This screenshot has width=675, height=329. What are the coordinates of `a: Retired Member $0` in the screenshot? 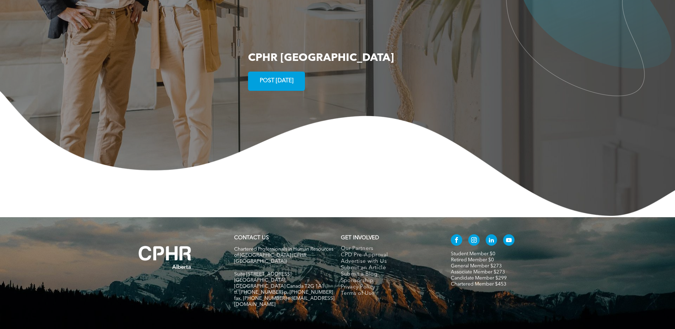 It's located at (472, 260).